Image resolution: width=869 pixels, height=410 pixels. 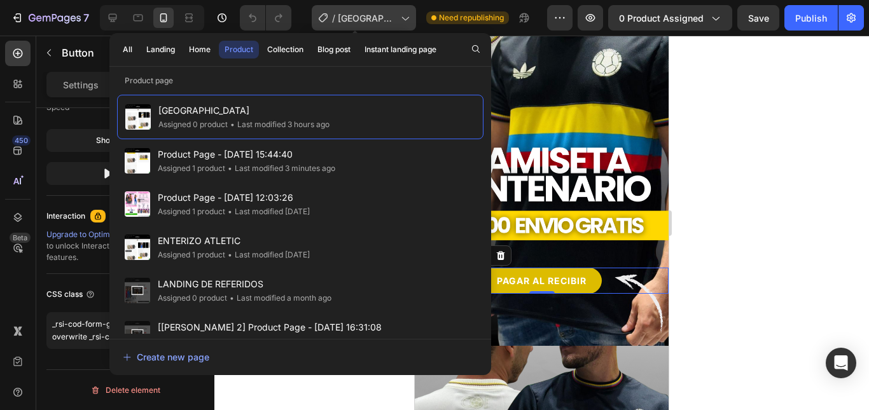 What do you see at coordinates (66, 216) in the screenshot?
I see `div: Interaction` at bounding box center [66, 216].